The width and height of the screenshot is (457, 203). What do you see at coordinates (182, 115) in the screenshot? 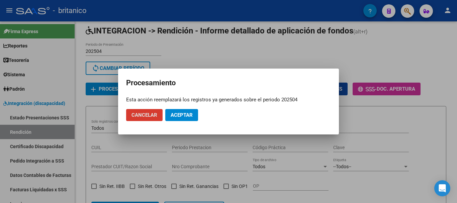
I see `button: Aceptar` at bounding box center [182, 115].